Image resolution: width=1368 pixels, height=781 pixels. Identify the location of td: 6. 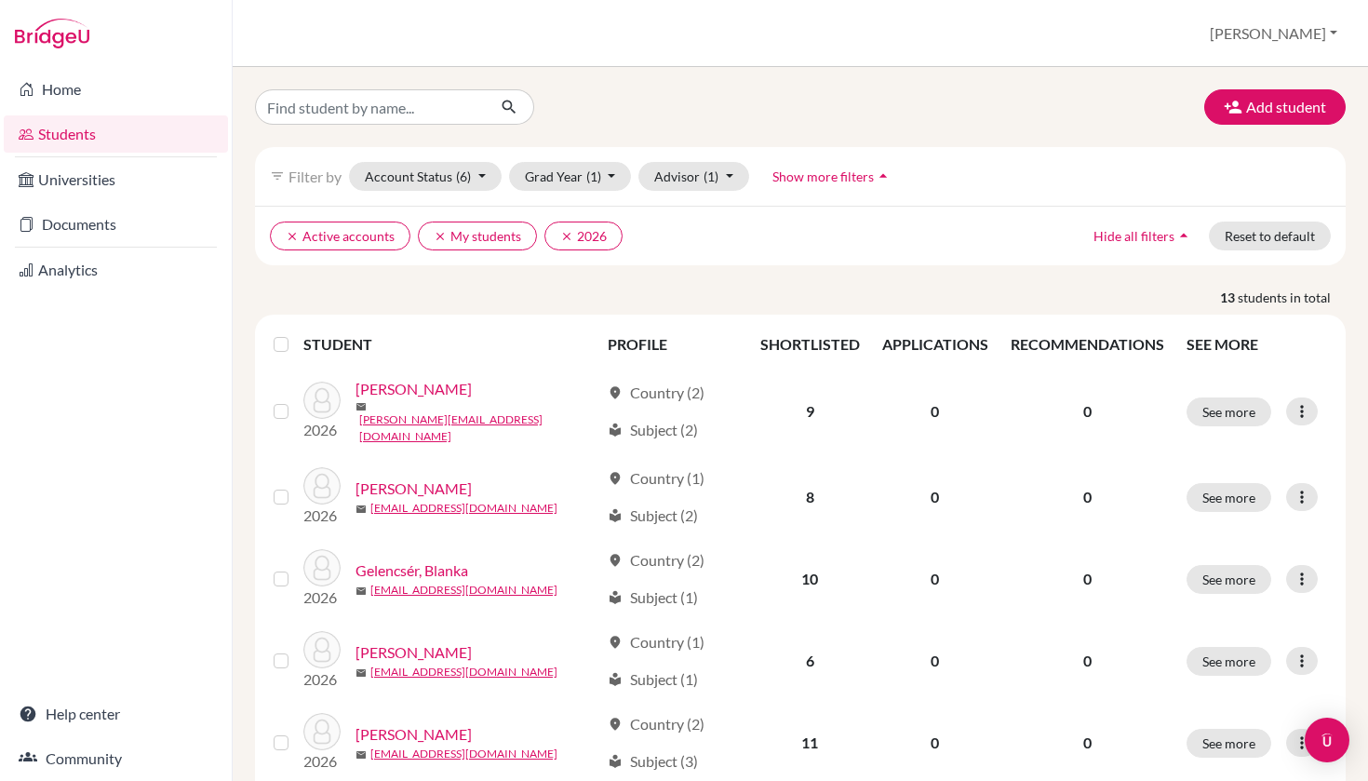
(810, 661).